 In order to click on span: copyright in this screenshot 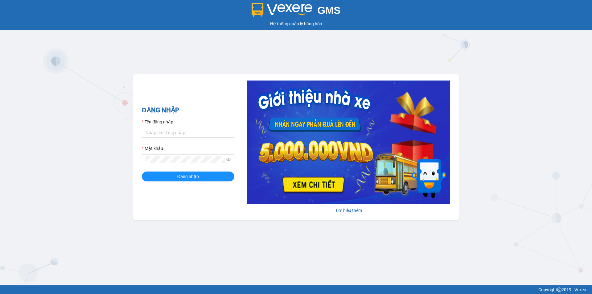, I will do `click(559, 289)`.